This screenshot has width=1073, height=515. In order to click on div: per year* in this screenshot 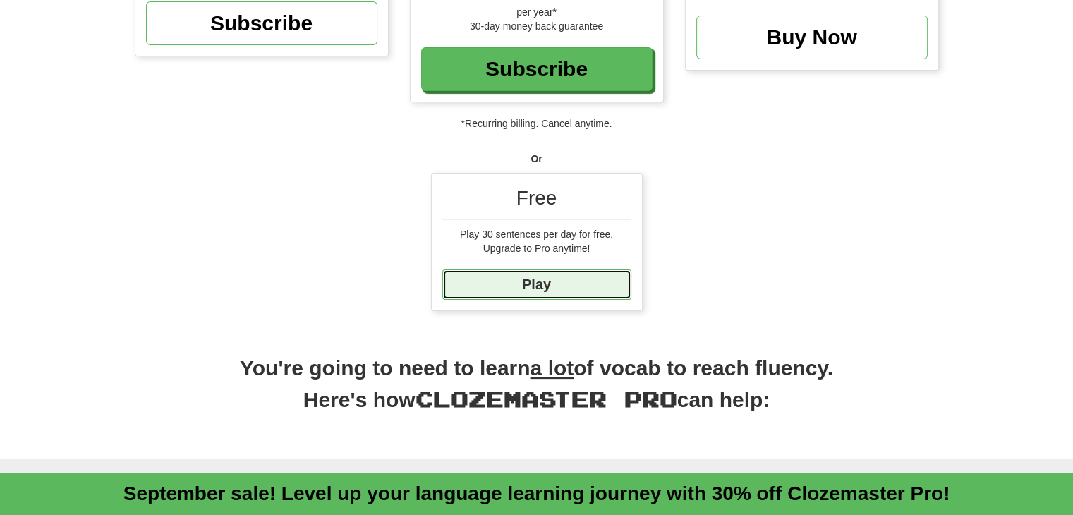, I will do `click(537, 12)`.